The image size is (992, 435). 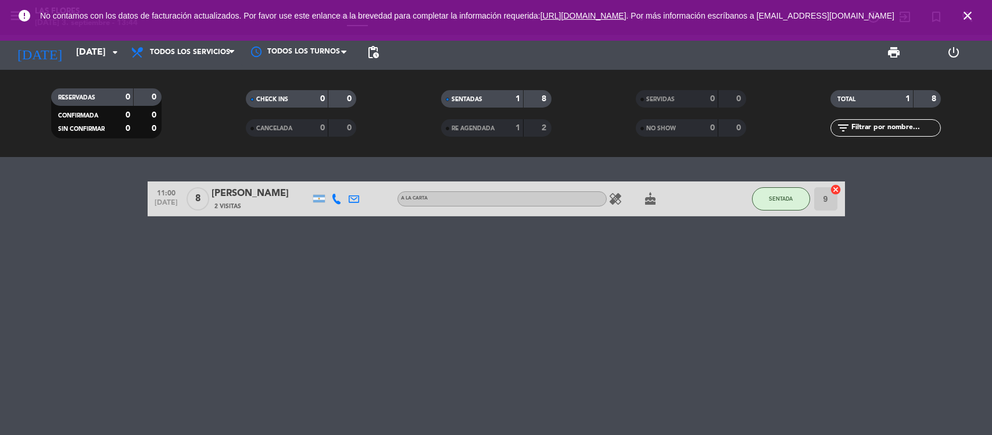 I want to click on i: cancel, so click(x=836, y=189).